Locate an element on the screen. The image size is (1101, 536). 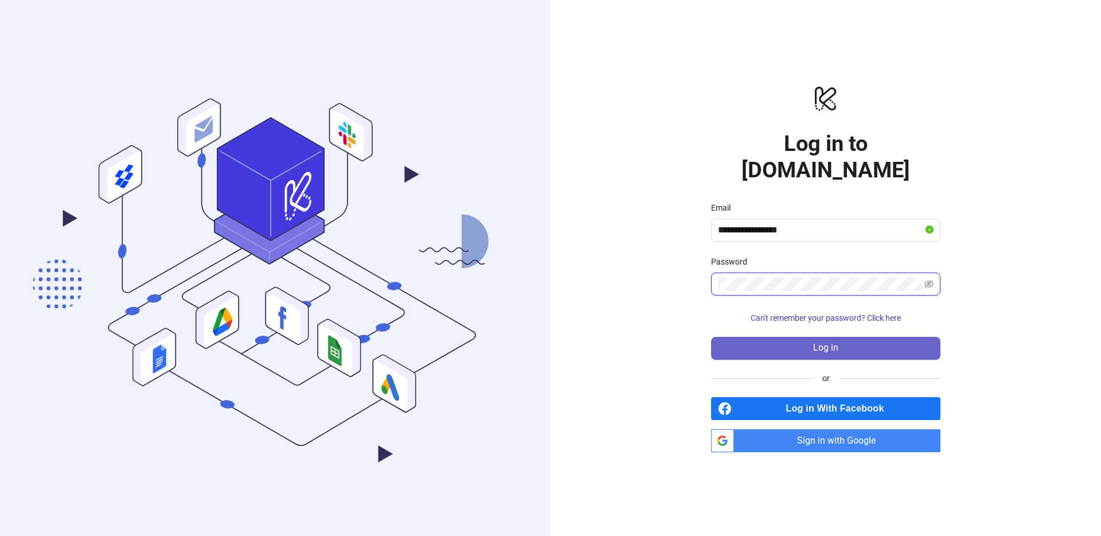
span: Log in is located at coordinates (826, 347).